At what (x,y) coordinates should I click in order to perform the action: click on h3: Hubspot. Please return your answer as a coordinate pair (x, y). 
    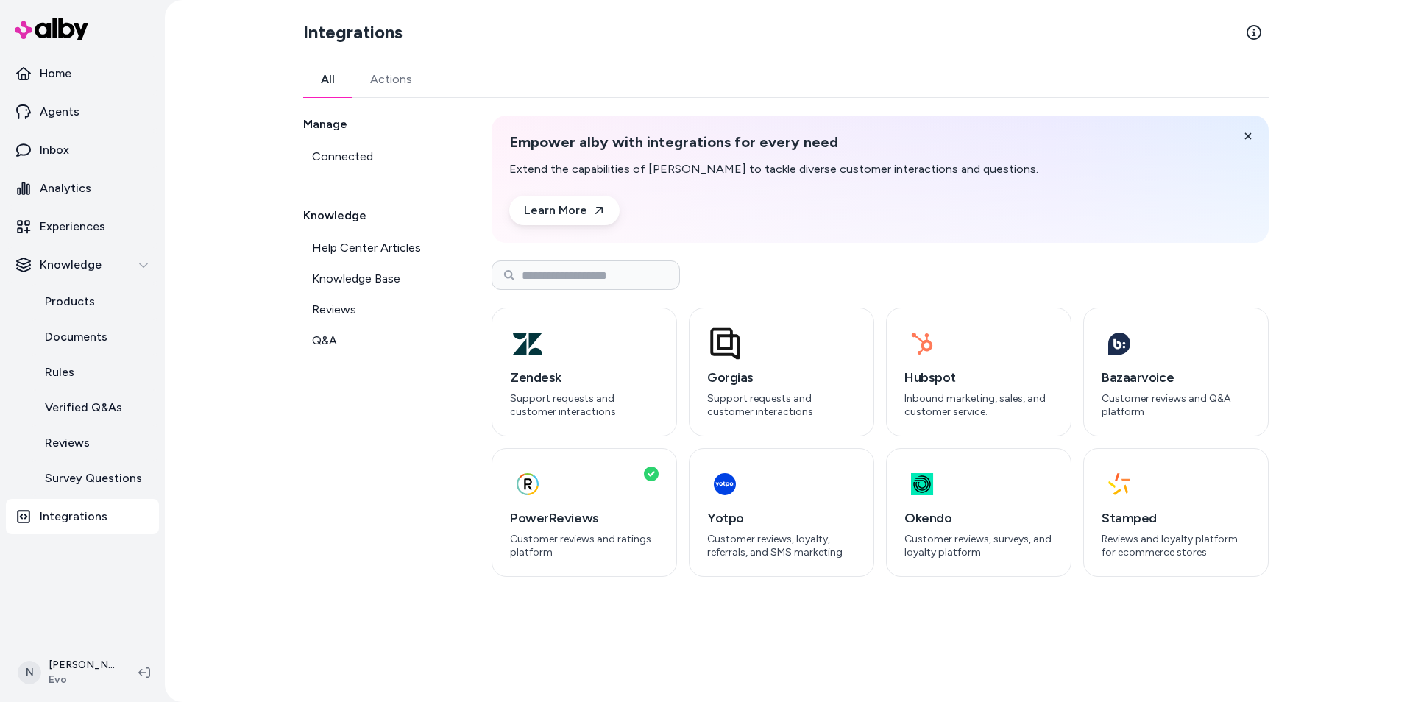
    Looking at the image, I should click on (978, 377).